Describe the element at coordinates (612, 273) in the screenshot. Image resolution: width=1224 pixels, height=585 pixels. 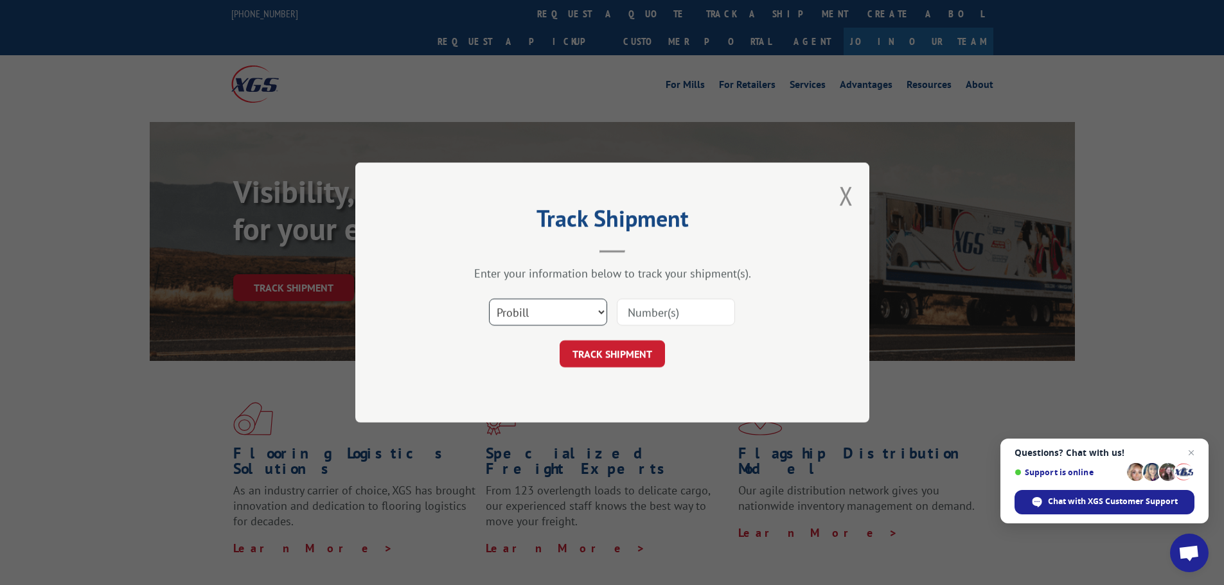
I see `div: Enter your information below to track your shipment(s).` at that location.